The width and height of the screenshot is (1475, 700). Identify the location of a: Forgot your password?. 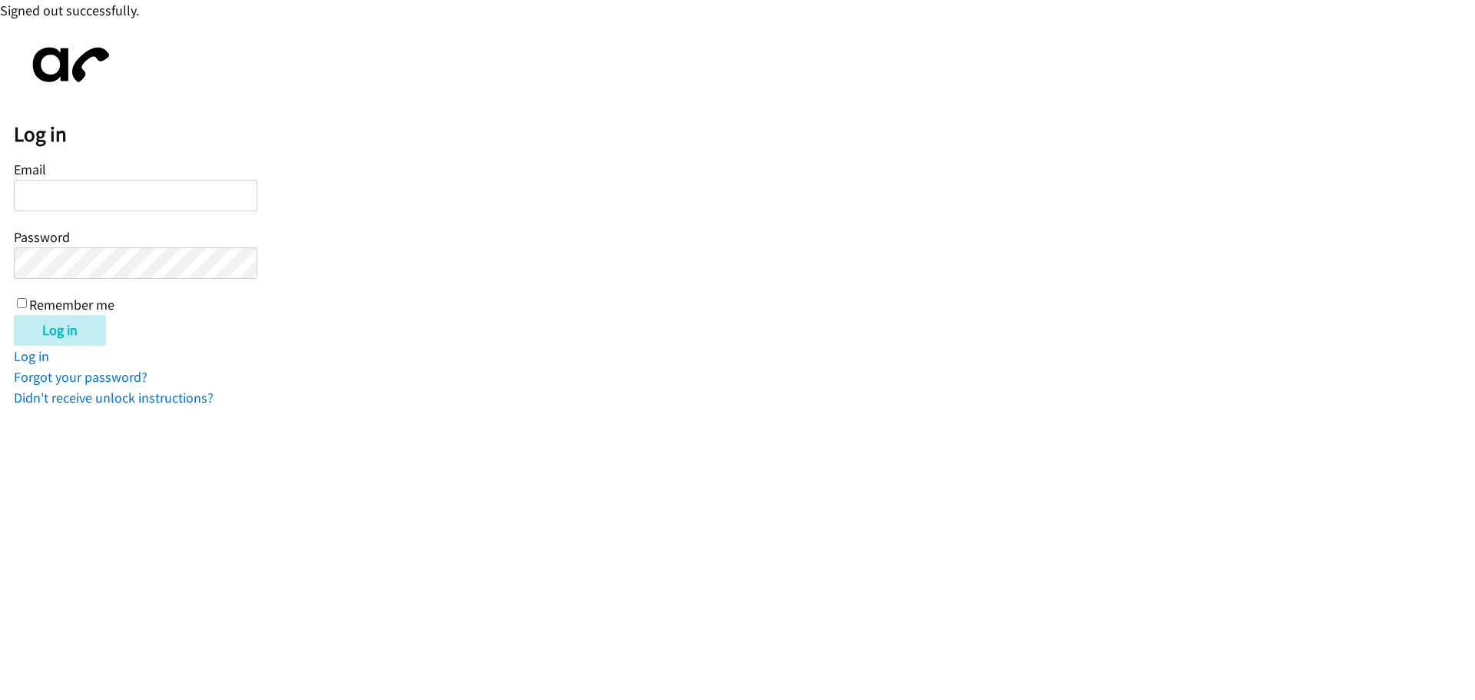
(81, 376).